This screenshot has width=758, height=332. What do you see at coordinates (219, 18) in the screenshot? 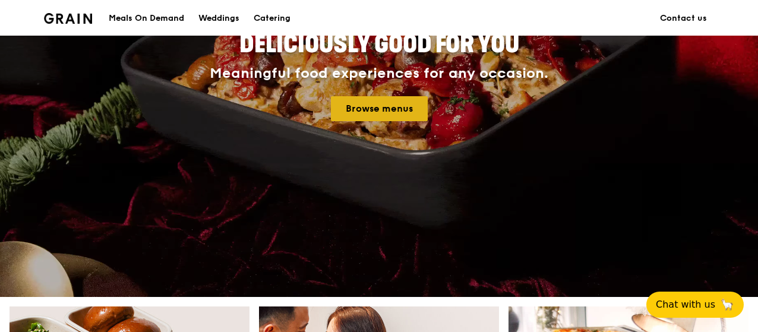
I see `div: Weddings` at bounding box center [219, 18].